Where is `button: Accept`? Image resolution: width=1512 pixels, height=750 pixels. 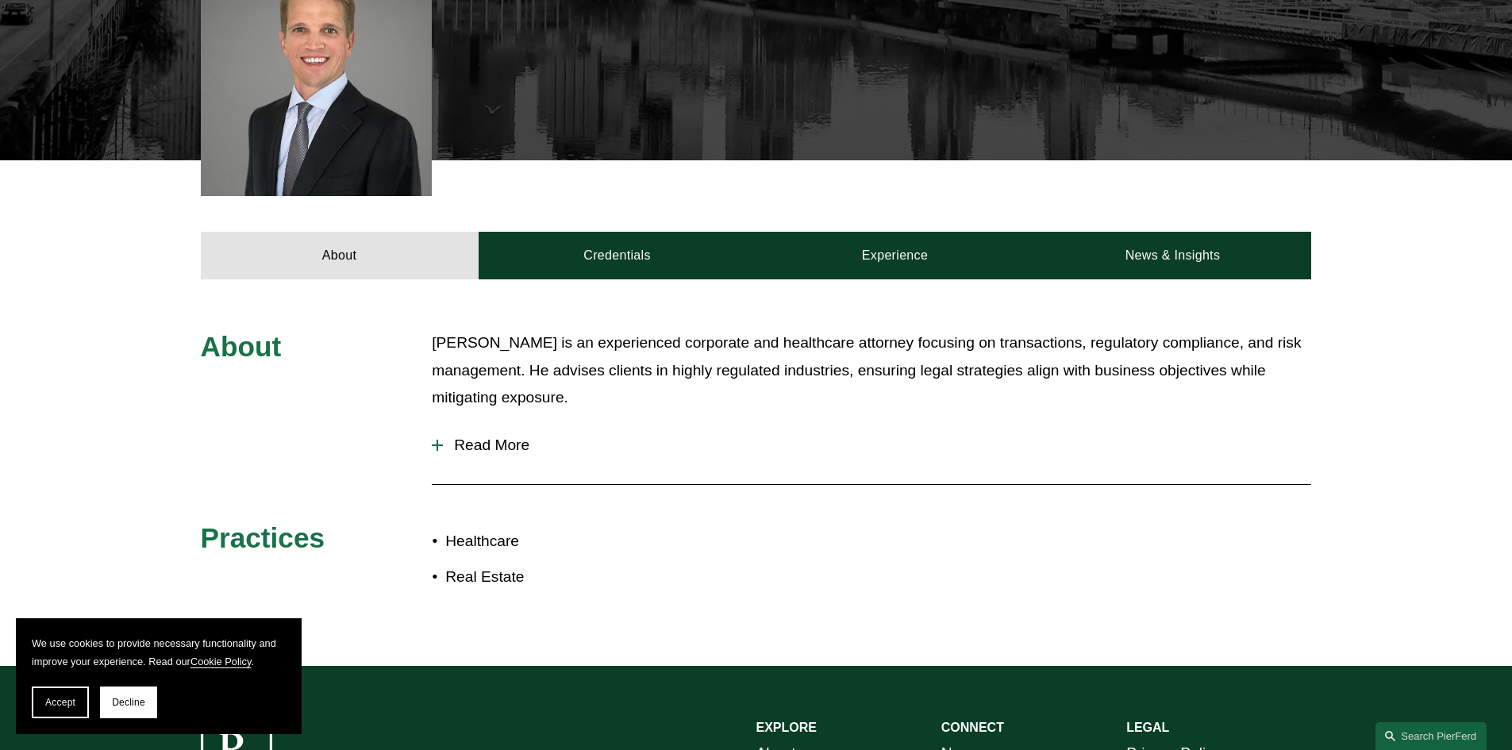
button: Accept is located at coordinates (60, 703).